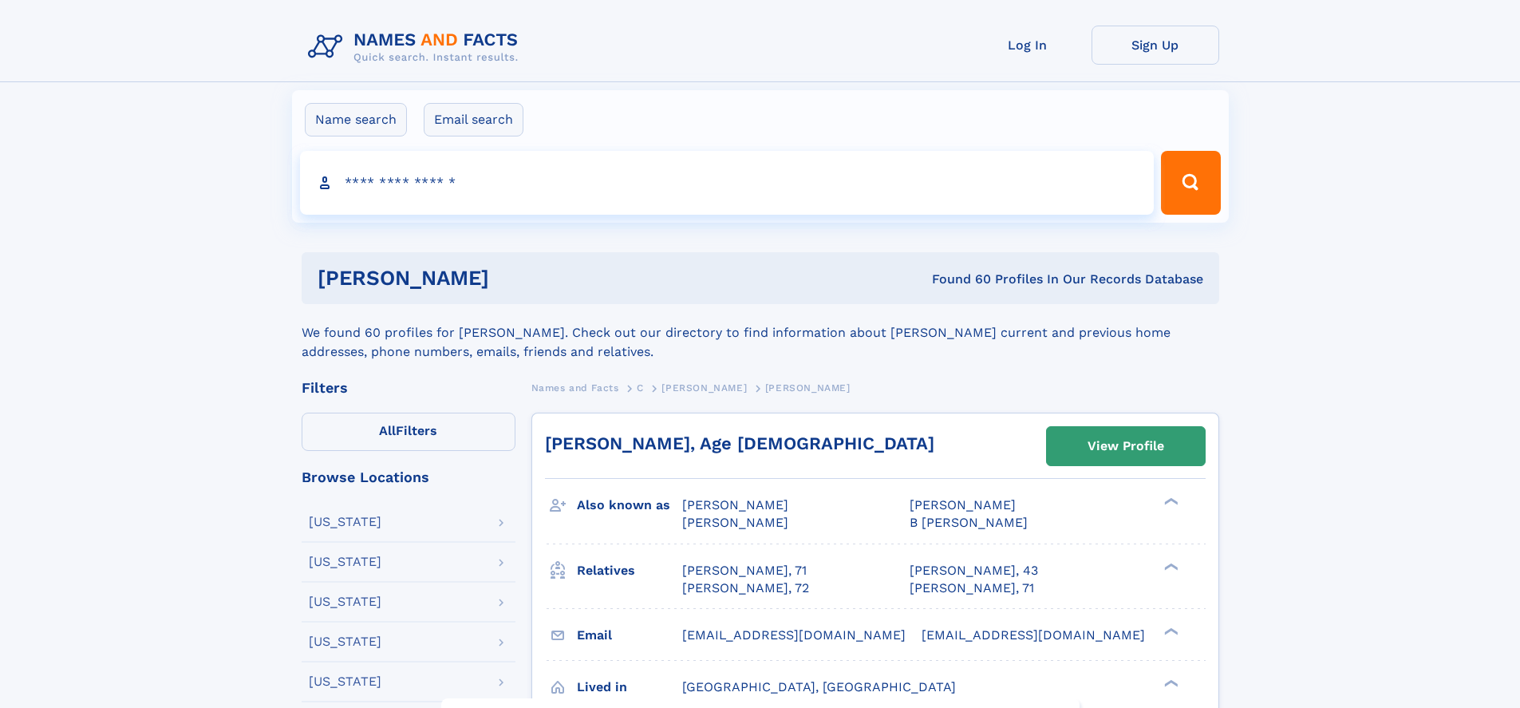 The height and width of the screenshot is (708, 1520). I want to click on div: Filters, so click(408, 388).